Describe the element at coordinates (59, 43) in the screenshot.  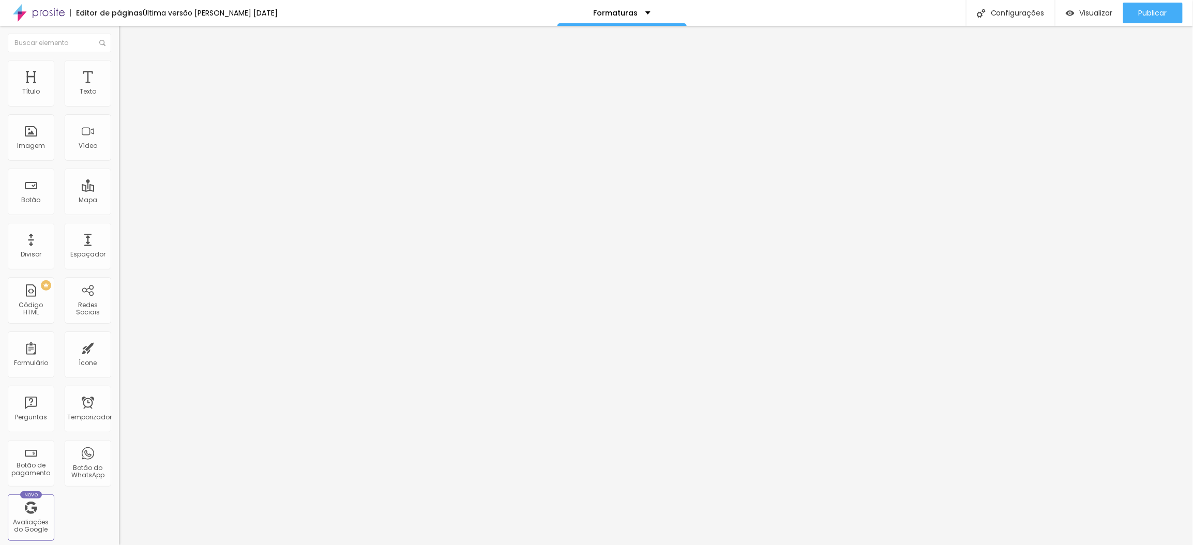
I see `input: Buscar elemento` at that location.